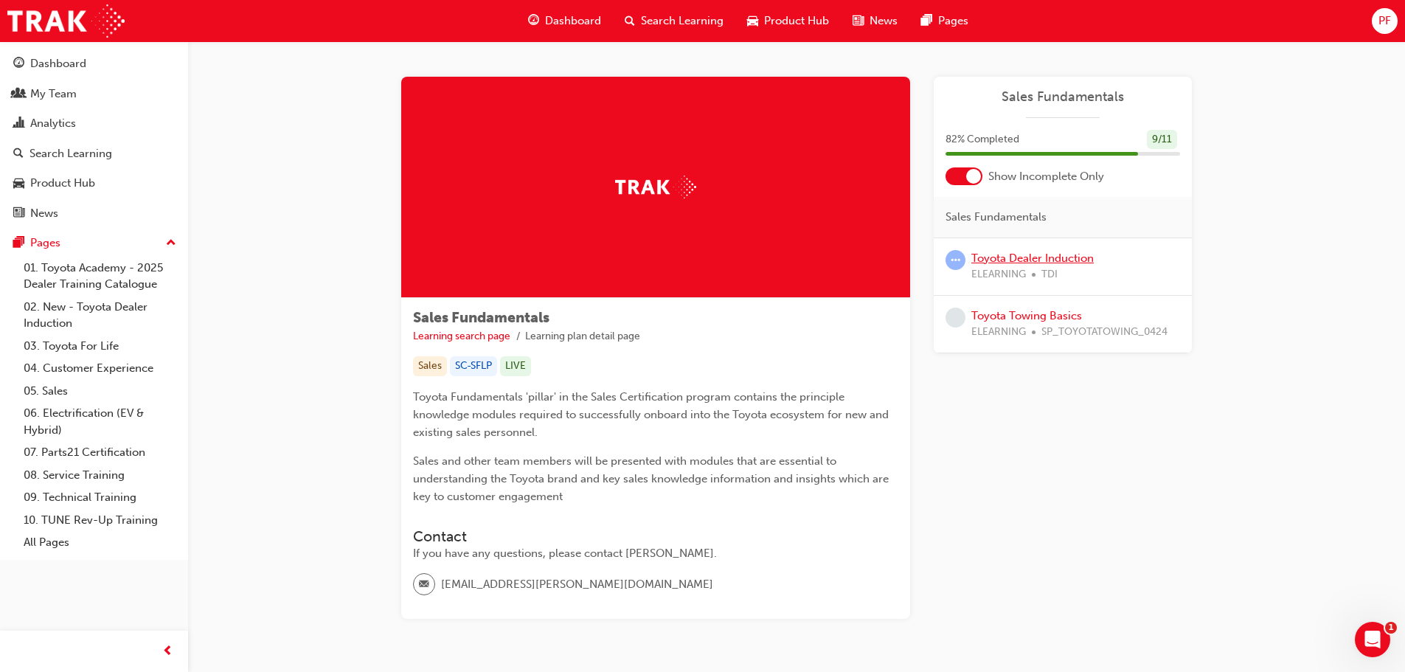 This screenshot has width=1405, height=672. Describe the element at coordinates (94, 183) in the screenshot. I see `a: Product Hub` at that location.